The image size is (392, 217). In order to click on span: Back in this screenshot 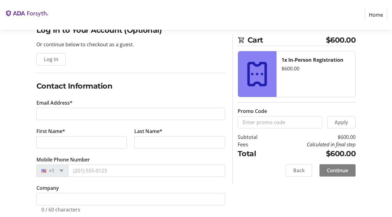, I will do `click(299, 170)`.